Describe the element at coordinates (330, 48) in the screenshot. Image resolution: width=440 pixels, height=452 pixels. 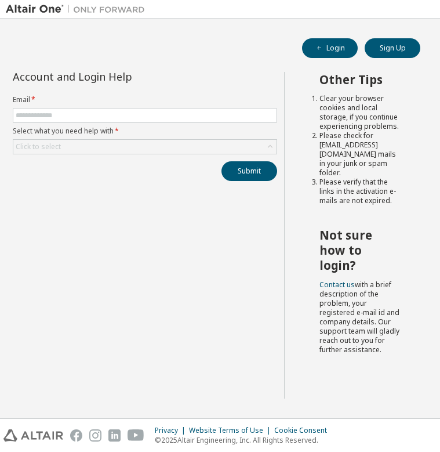
I see `button: Login` at that location.